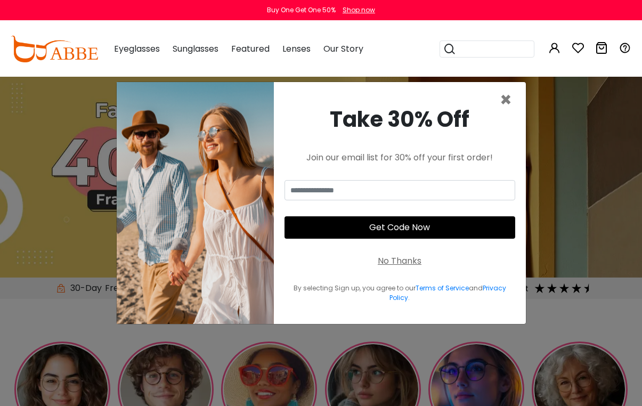 Image resolution: width=642 pixels, height=406 pixels. What do you see at coordinates (399, 261) in the screenshot?
I see `div: No Thanks` at bounding box center [399, 261].